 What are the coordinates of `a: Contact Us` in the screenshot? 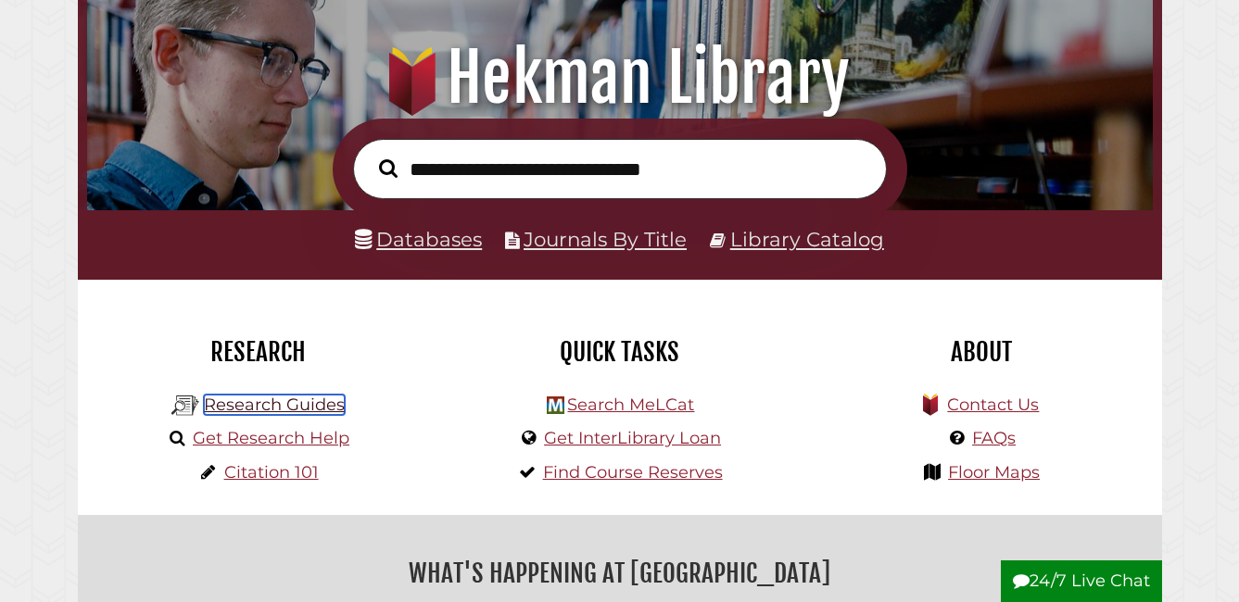 It's located at (993, 405).